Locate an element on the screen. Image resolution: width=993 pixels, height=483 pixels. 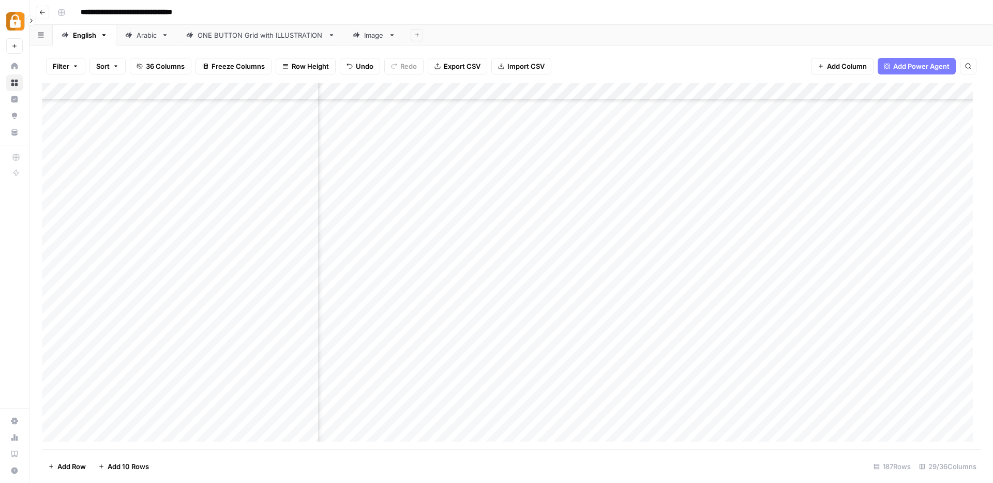
a: Insights is located at coordinates (14, 99).